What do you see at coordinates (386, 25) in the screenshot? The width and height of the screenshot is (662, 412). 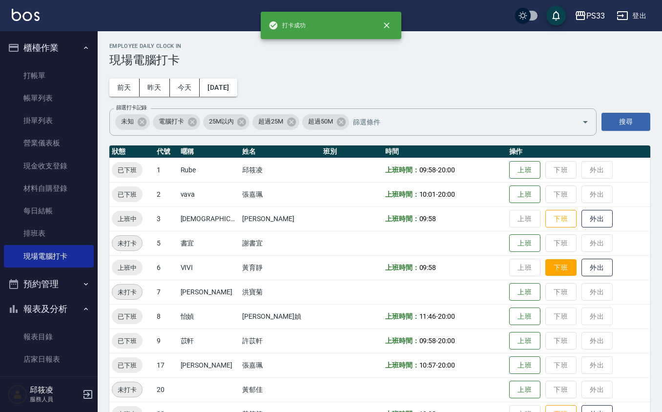 I see `button: close` at bounding box center [386, 25].